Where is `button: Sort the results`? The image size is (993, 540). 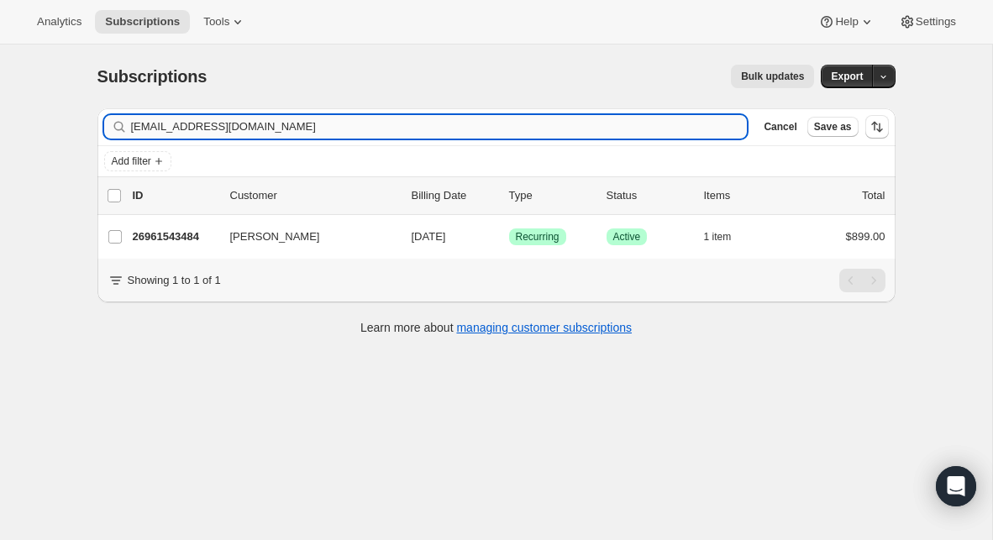
button: Sort the results is located at coordinates (877, 127).